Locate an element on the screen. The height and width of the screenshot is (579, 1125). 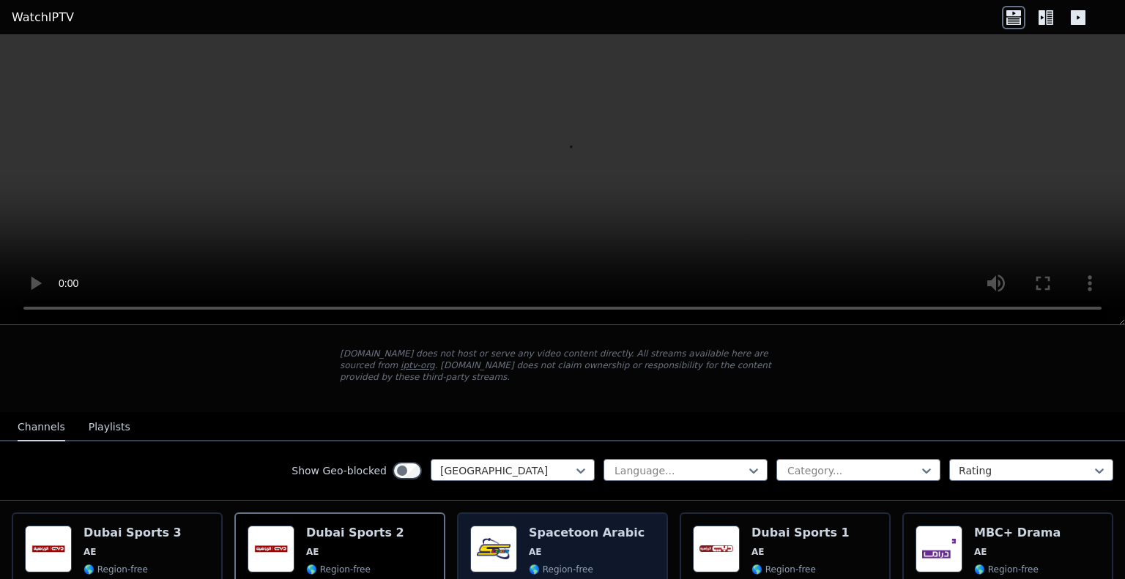
img: Spacetoon Arabic is located at coordinates (494, 549).